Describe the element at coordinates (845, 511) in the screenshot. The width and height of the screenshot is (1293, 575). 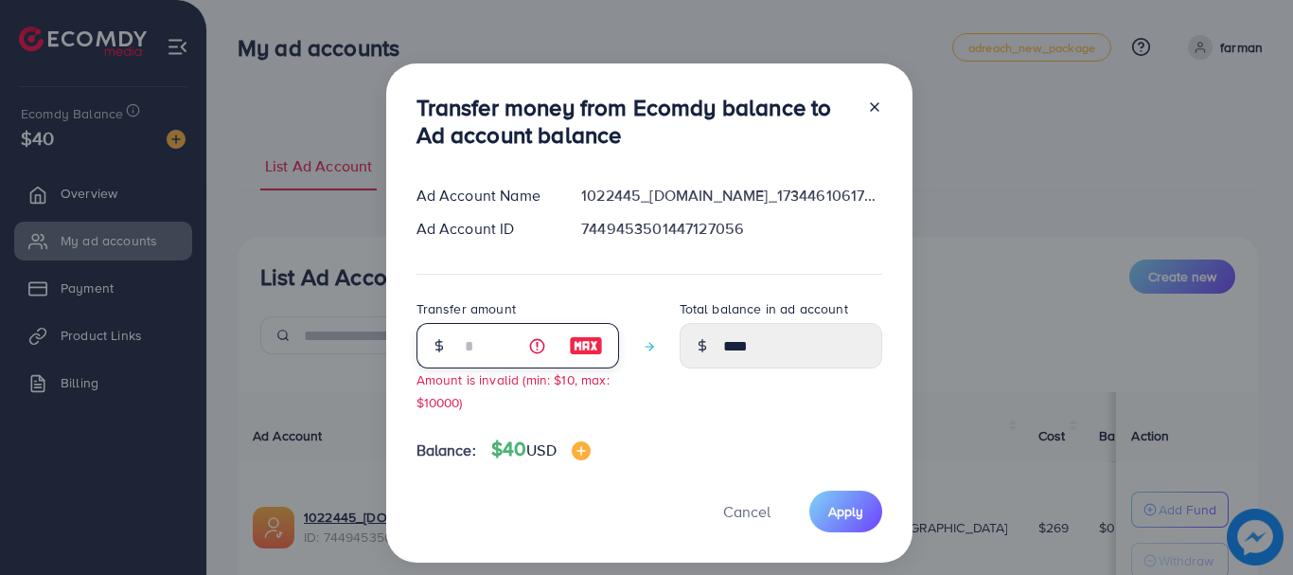
I see `span: Apply` at that location.